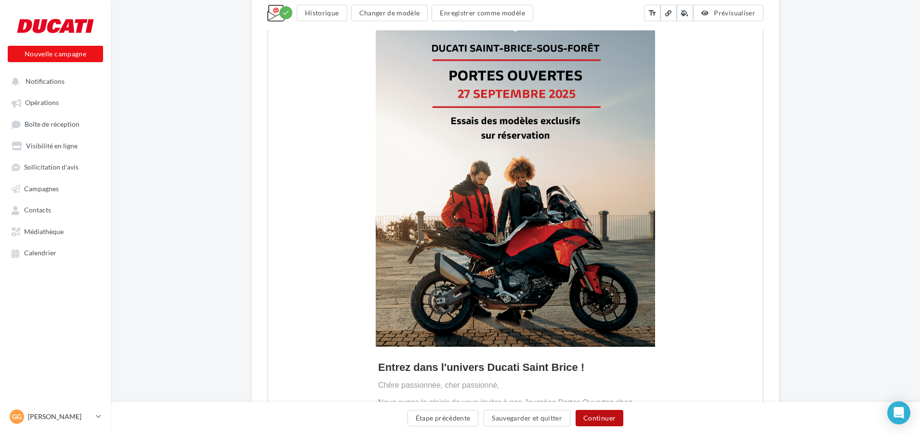 The height and width of the screenshot is (434, 920). I want to click on a: Calendrier, so click(55, 252).